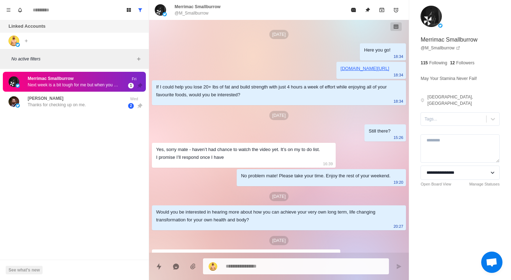  What do you see at coordinates (492, 262) in the screenshot?
I see `div: Open chat` at bounding box center [492, 262].